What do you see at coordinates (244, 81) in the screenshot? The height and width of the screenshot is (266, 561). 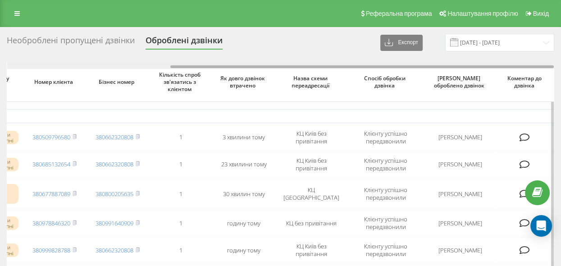 I see `span: Як довго дзвінок втрачено` at bounding box center [244, 81].